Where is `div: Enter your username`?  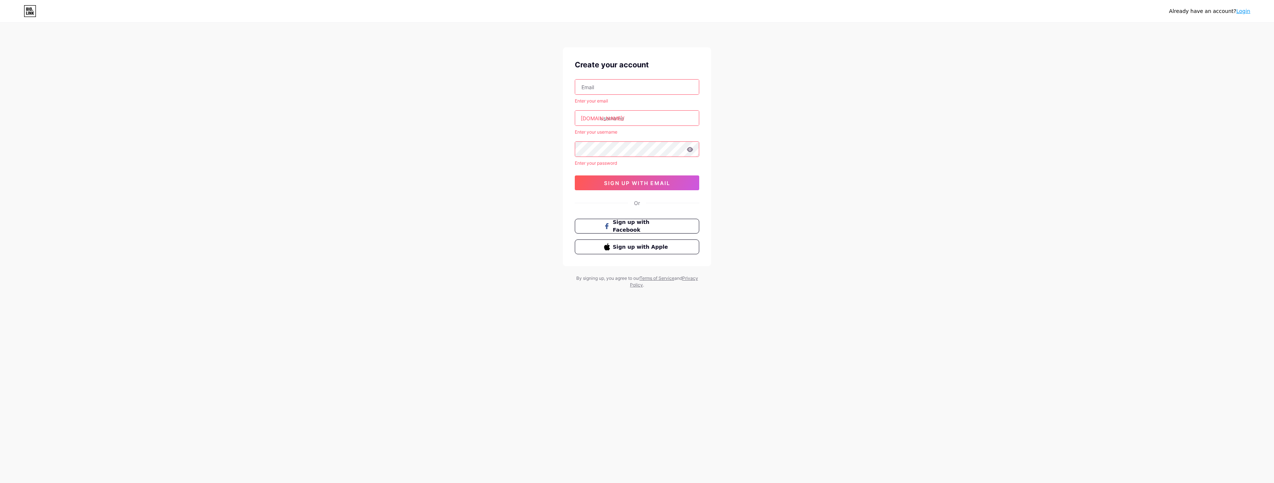
div: Enter your username is located at coordinates (637, 132).